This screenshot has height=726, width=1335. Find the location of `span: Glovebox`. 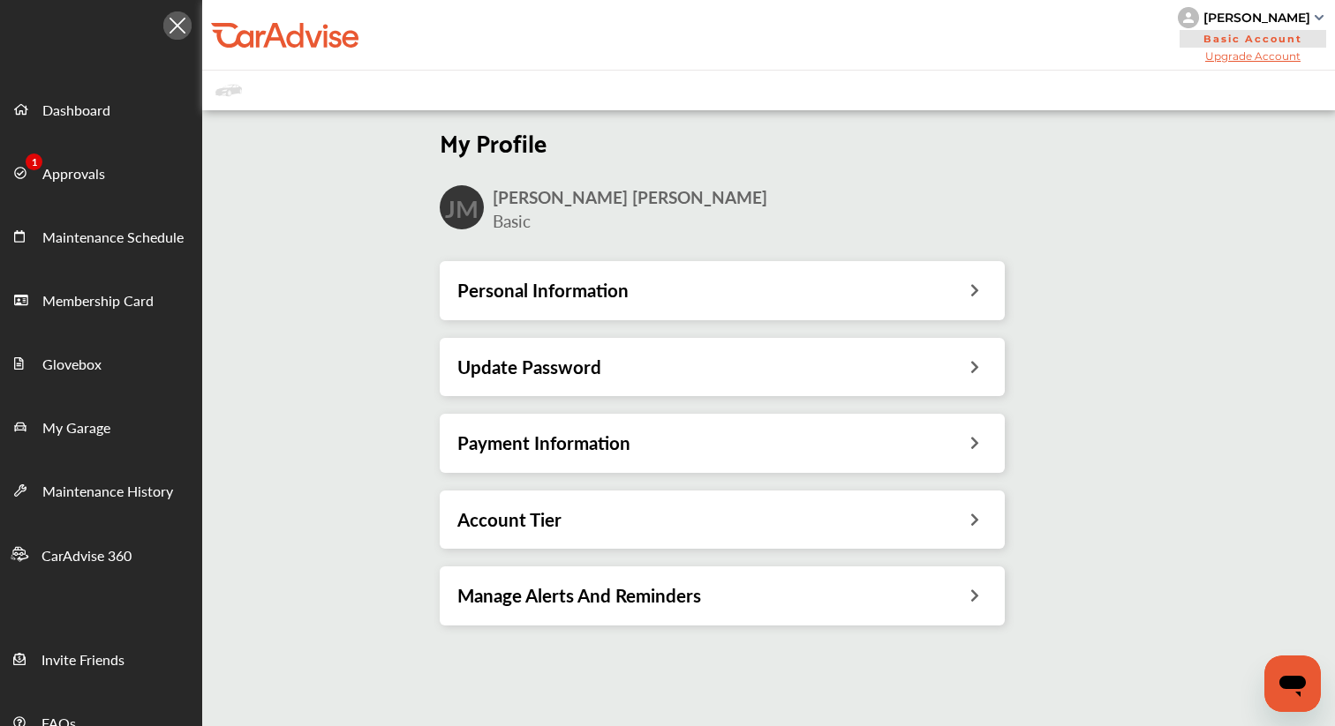

span: Glovebox is located at coordinates (72, 365).